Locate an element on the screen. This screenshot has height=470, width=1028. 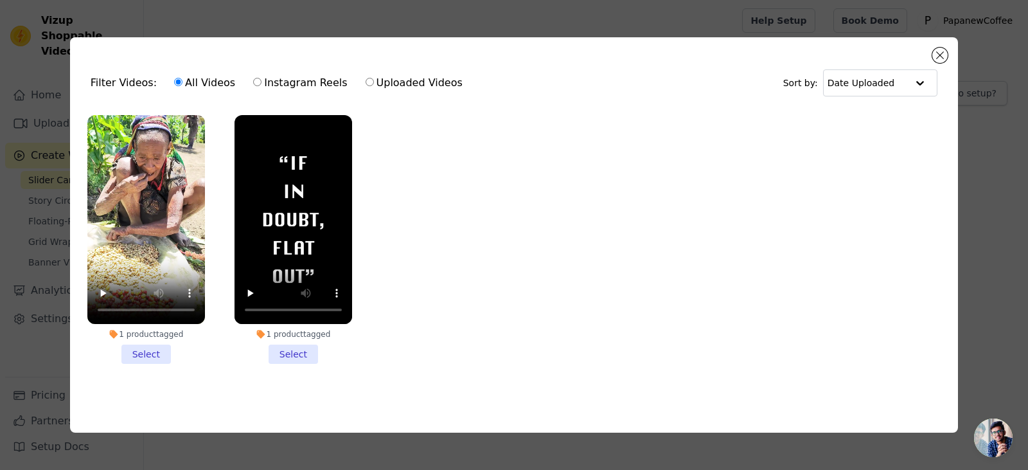
label: All Videos is located at coordinates (204, 83).